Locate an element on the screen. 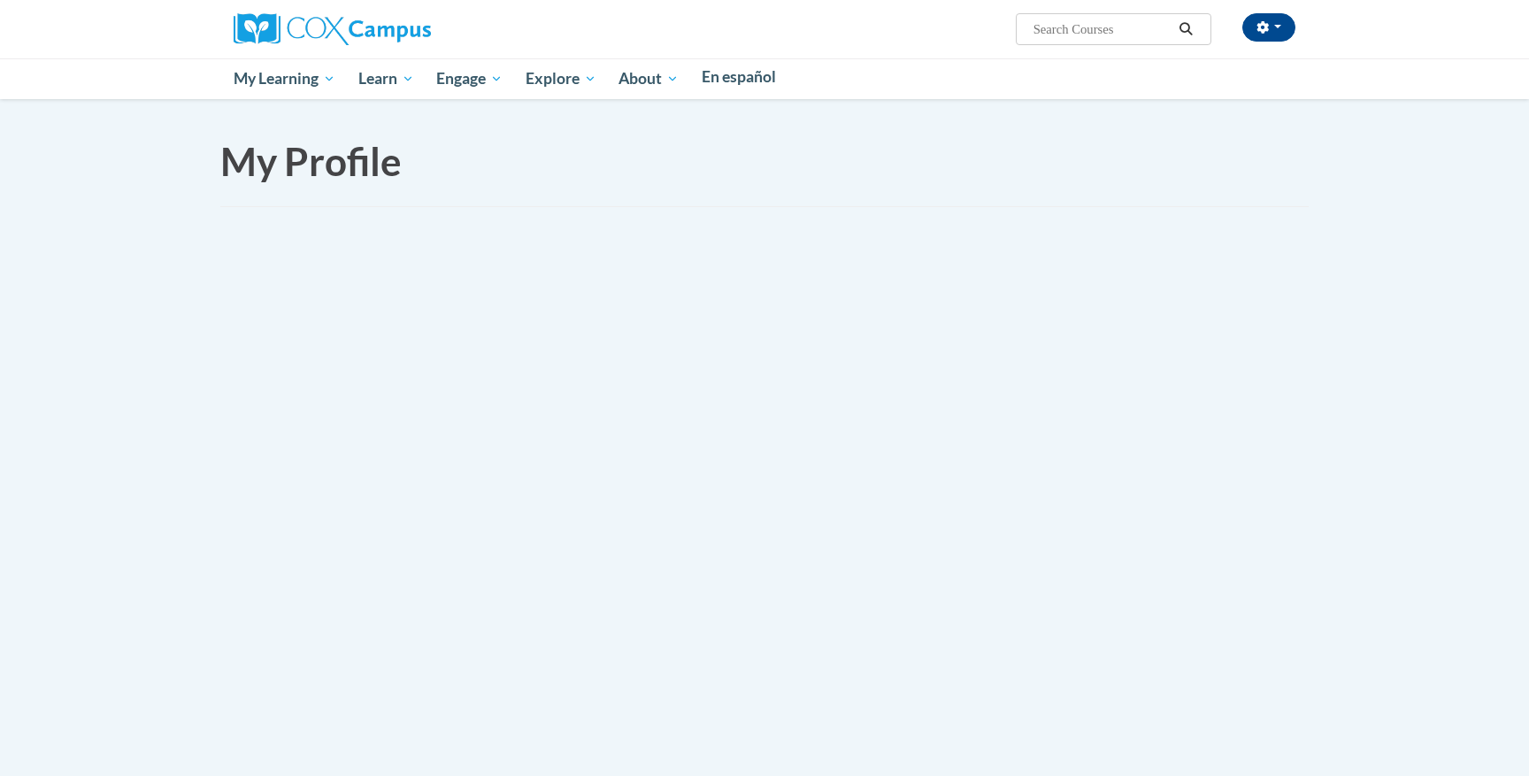 The image size is (1529, 776). button: Search is located at coordinates (1187, 29).